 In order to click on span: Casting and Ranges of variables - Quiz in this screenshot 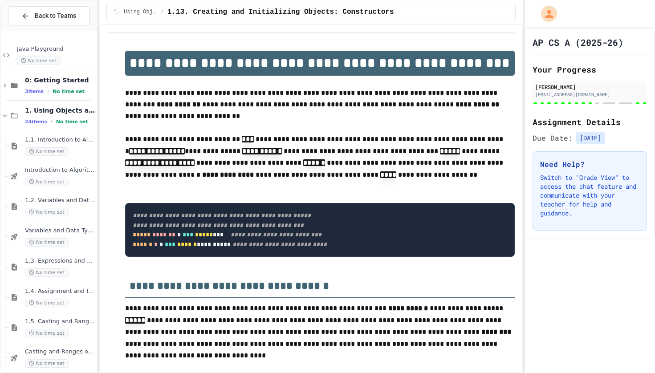, I will do `click(60, 352)`.